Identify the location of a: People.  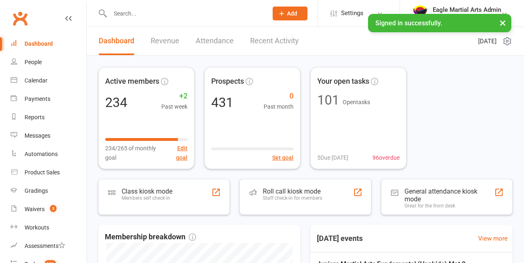
(48, 62).